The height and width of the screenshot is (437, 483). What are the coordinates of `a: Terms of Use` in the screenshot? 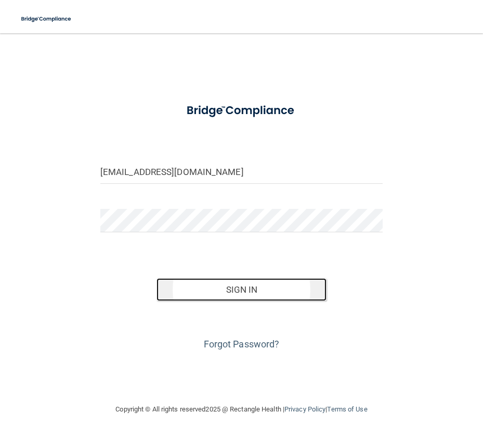 It's located at (347, 409).